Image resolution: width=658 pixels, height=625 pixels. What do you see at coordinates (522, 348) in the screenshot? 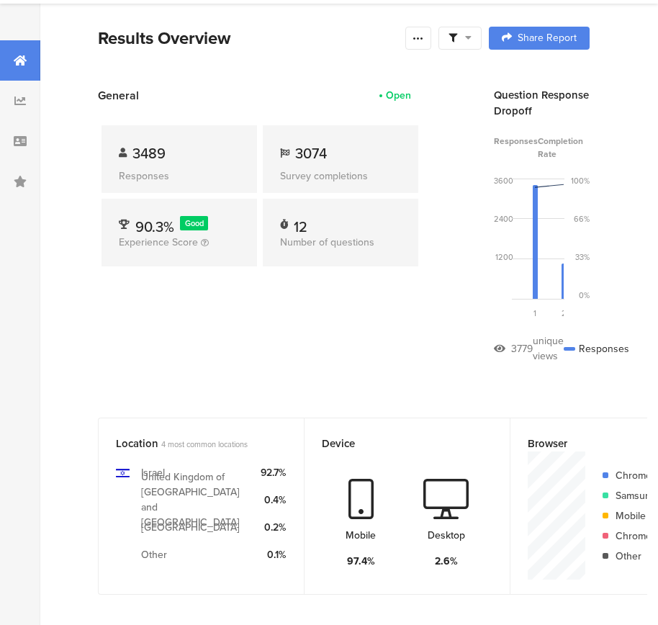
I see `div: 3779` at bounding box center [522, 348].